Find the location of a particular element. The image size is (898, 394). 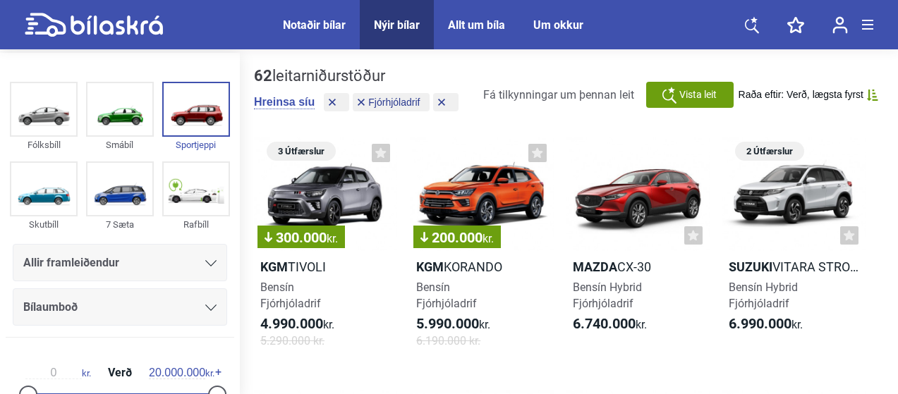

div: leitarniðurstöður is located at coordinates (358, 76).